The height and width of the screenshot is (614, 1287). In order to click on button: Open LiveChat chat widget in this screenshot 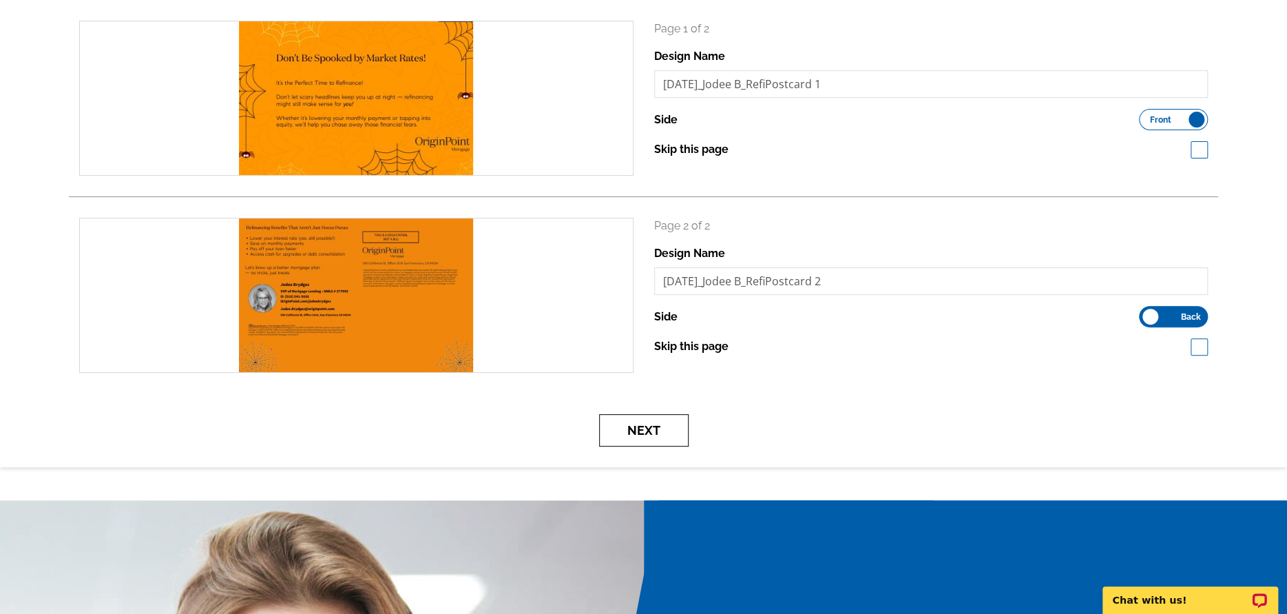, I will do `click(167, 30)`.